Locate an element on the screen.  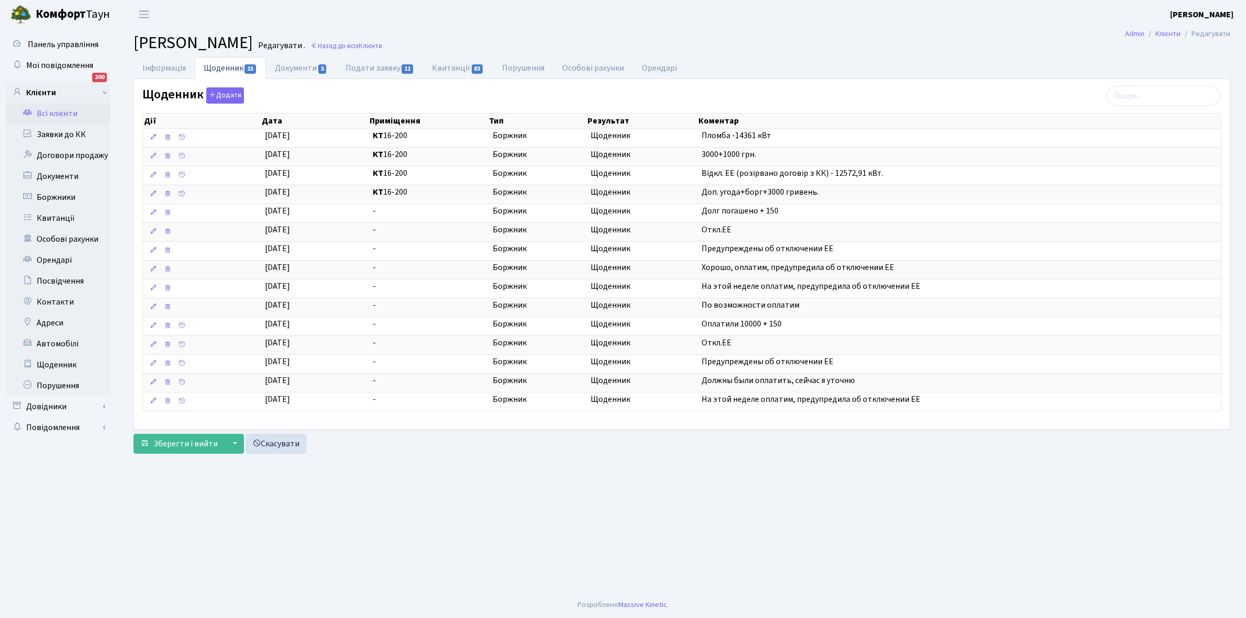
span: Клієнти is located at coordinates (370, 46).